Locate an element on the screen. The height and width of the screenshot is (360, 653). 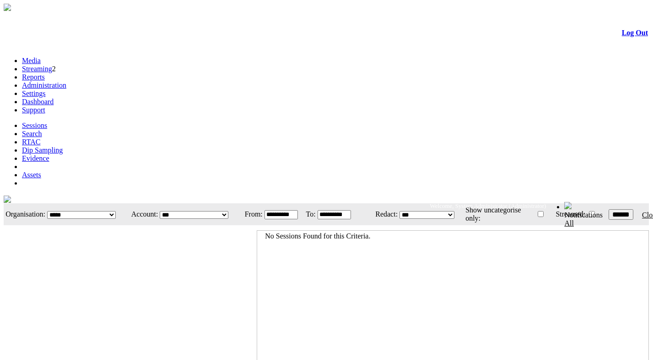
a: Sessions is located at coordinates (34, 125).